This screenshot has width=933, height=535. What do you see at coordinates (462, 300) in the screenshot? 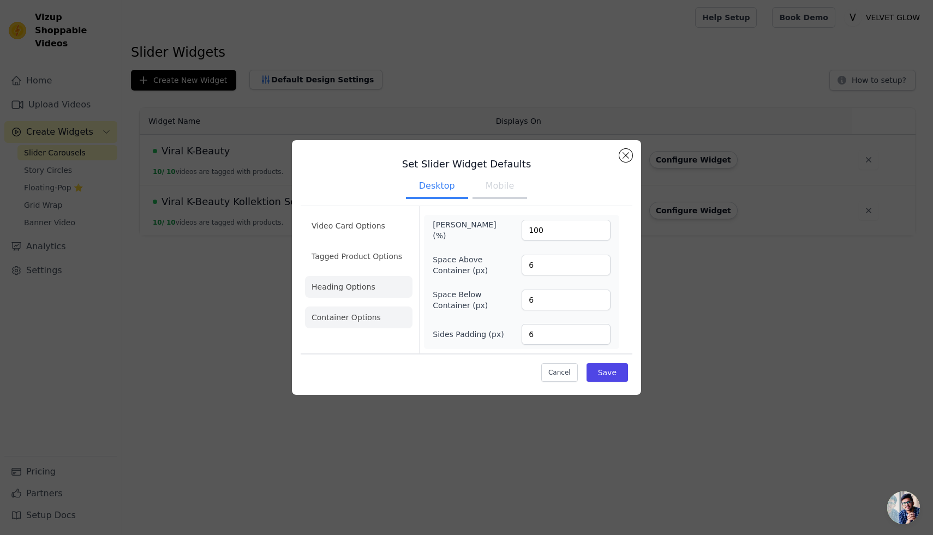
I see `label: Space Below Container (px)` at bounding box center [462, 300].